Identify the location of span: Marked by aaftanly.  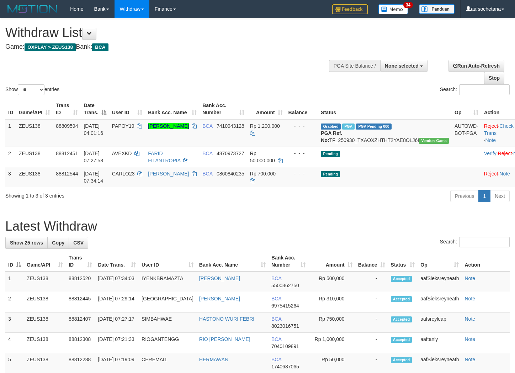
(348, 126).